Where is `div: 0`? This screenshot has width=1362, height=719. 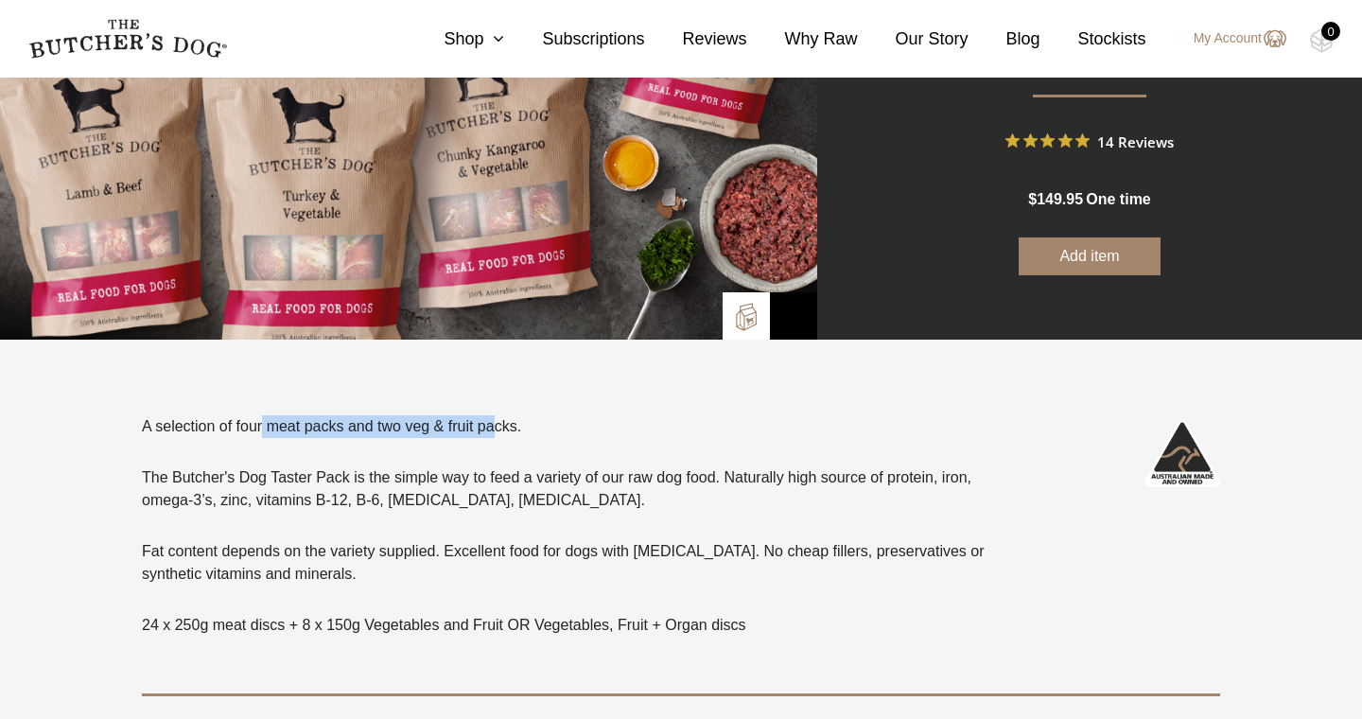
div: 0 is located at coordinates (1331, 31).